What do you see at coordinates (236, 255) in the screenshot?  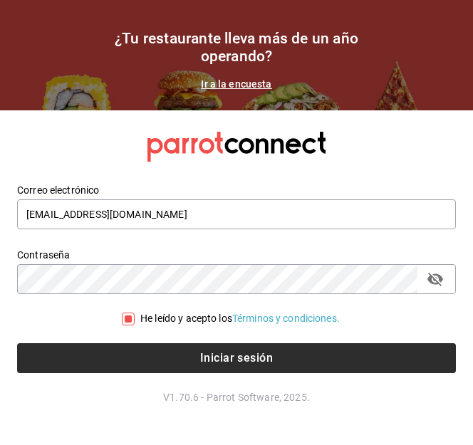 I see `label: Contraseña` at bounding box center [236, 255].